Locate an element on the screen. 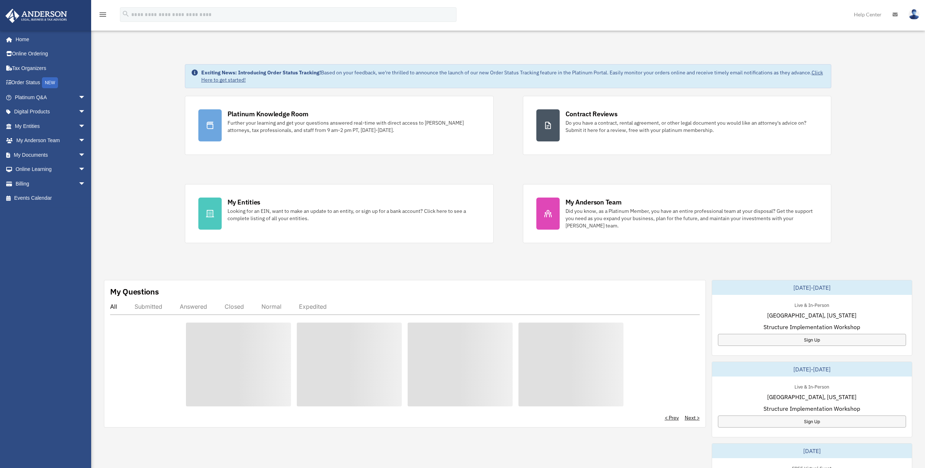 The height and width of the screenshot is (468, 925). a: Click Here to get started! is located at coordinates (512, 76).